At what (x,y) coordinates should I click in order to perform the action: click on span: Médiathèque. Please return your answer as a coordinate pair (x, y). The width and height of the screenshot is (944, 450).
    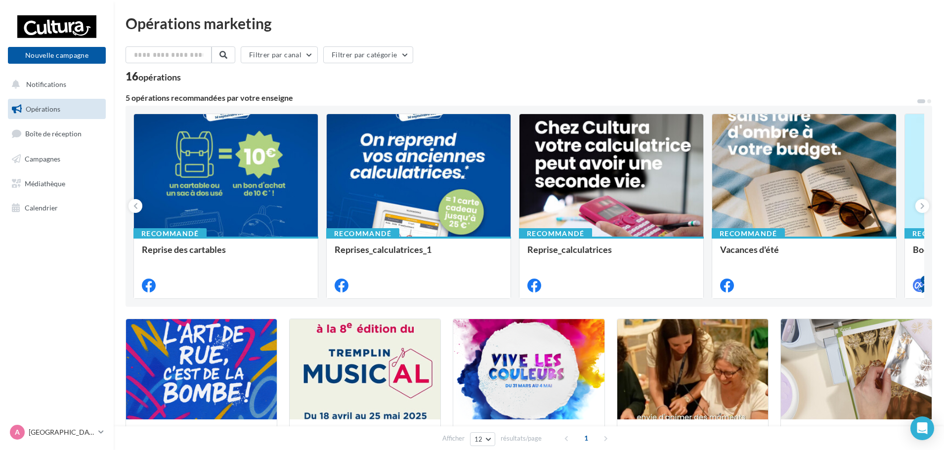
    Looking at the image, I should click on (45, 183).